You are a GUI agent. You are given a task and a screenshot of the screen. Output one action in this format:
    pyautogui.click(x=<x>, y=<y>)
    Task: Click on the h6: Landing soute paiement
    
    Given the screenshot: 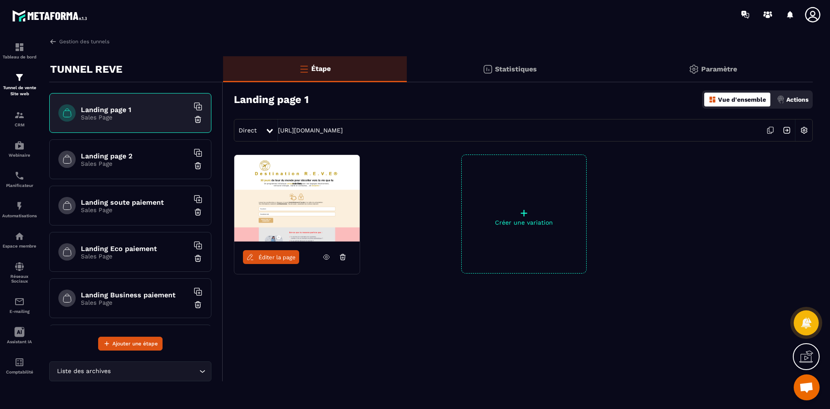 What is the action you would take?
    pyautogui.click(x=135, y=202)
    